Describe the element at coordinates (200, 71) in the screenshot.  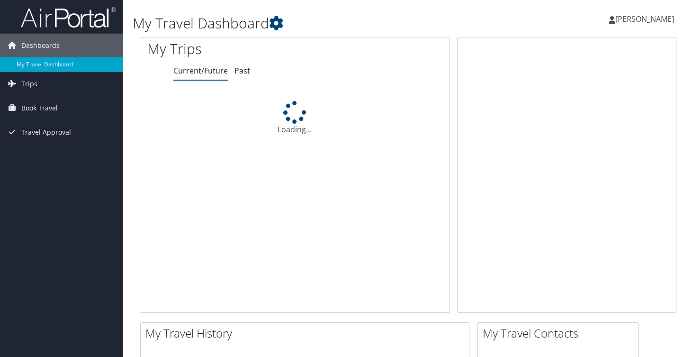
I see `a: Current/Future` at that location.